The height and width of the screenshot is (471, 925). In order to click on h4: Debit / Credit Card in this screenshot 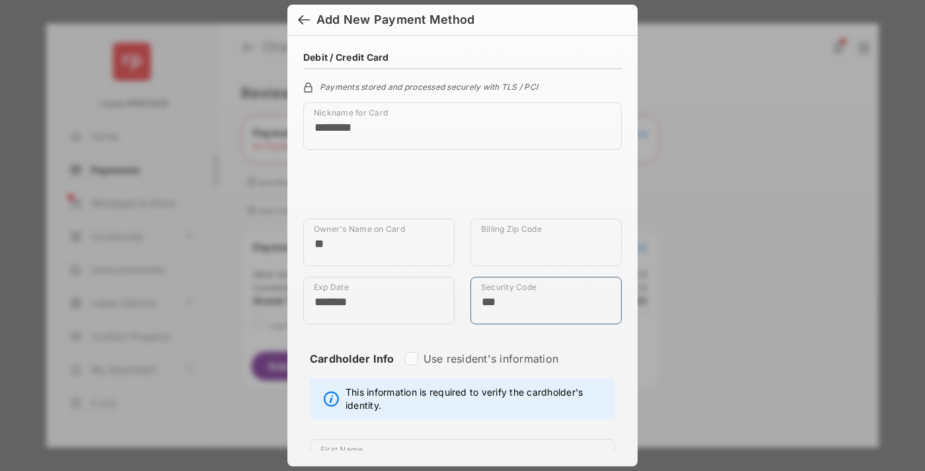, I will do `click(346, 57)`.